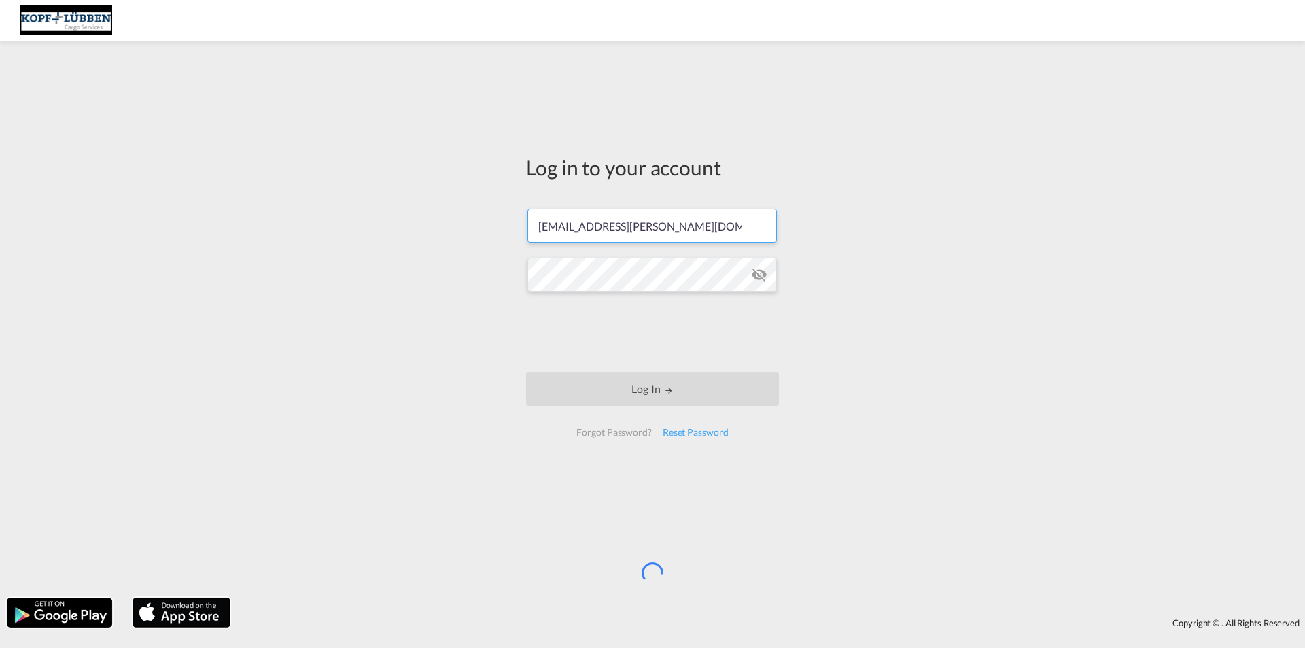 This screenshot has height=648, width=1305. Describe the element at coordinates (59, 613) in the screenshot. I see `img: google.png` at that location.